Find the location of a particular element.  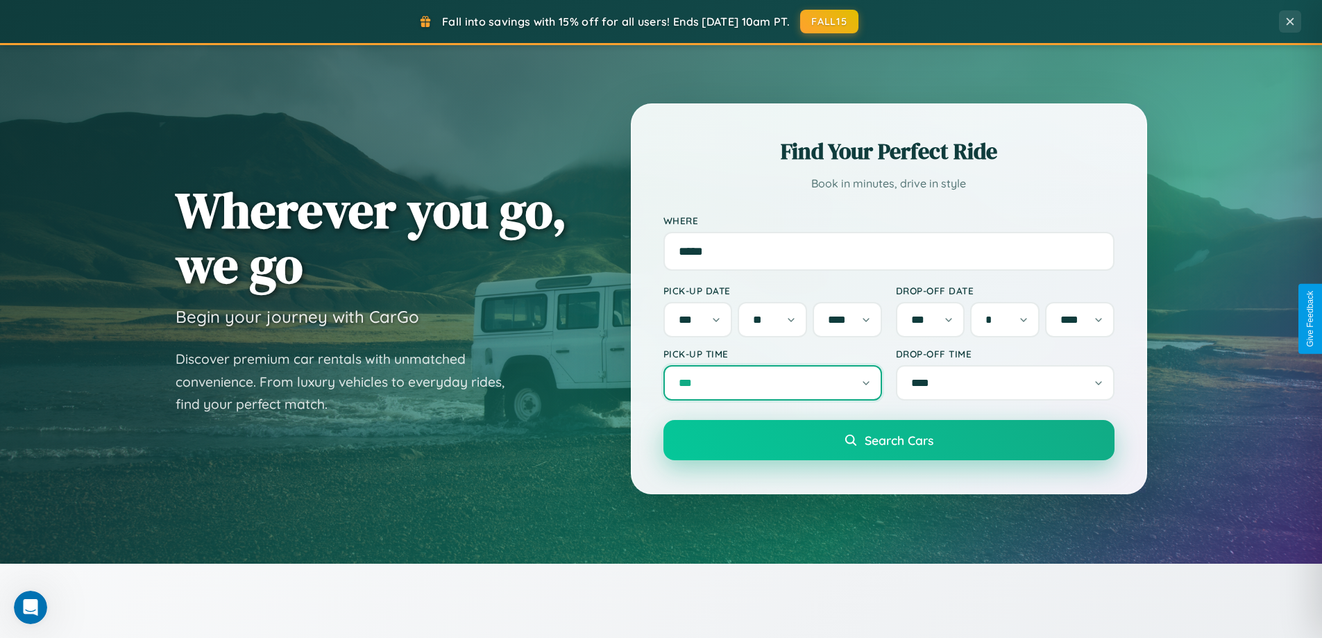

label: Pick-up Time is located at coordinates (773, 353).